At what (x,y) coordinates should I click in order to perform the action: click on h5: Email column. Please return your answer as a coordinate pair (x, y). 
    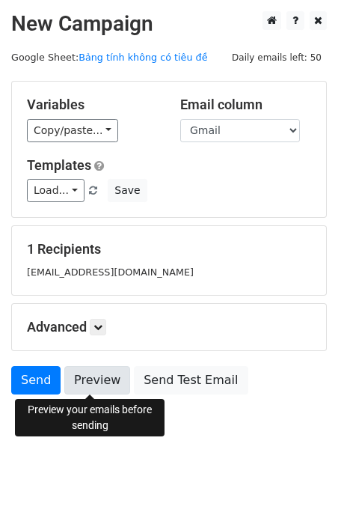
    Looking at the image, I should click on (245, 105).